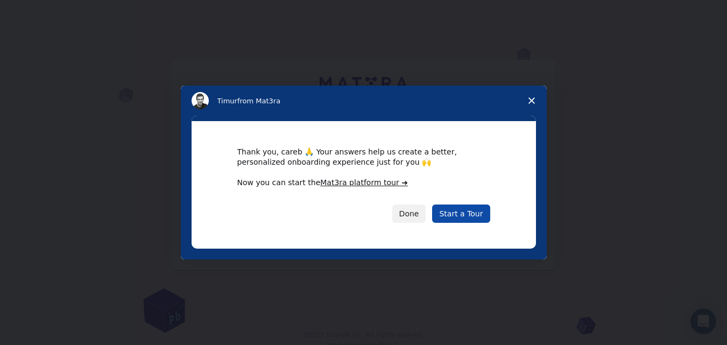  I want to click on a: Mat3ra platform tour ➜, so click(364, 182).